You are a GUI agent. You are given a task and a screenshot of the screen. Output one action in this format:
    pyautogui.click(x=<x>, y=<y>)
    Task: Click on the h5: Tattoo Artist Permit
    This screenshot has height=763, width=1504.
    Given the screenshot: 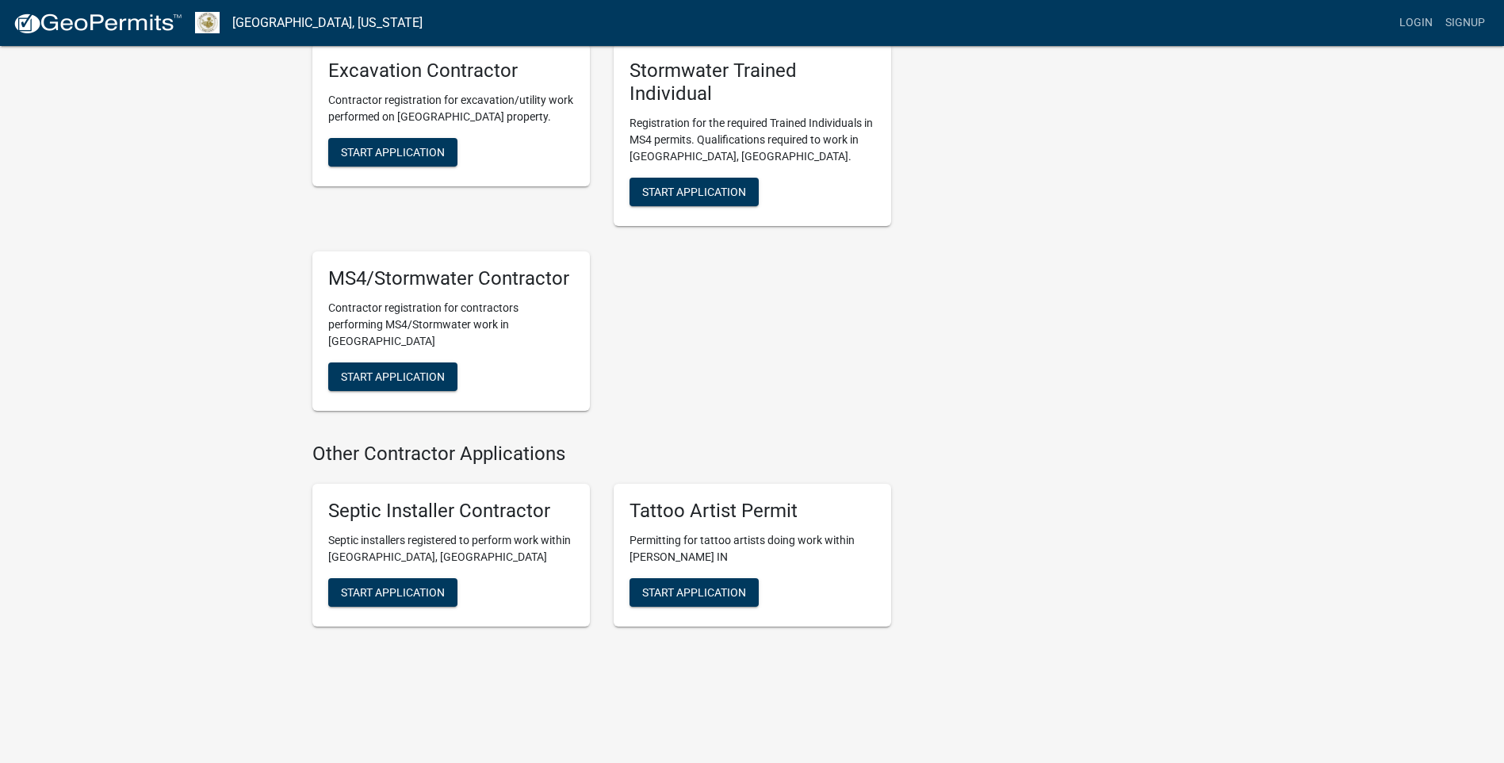 What is the action you would take?
    pyautogui.click(x=752, y=511)
    